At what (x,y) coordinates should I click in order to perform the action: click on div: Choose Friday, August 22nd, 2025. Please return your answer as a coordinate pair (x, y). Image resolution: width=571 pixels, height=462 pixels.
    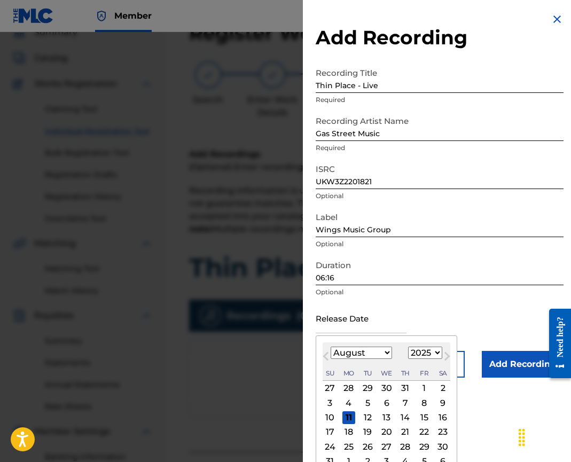
    Looking at the image, I should click on (424, 432).